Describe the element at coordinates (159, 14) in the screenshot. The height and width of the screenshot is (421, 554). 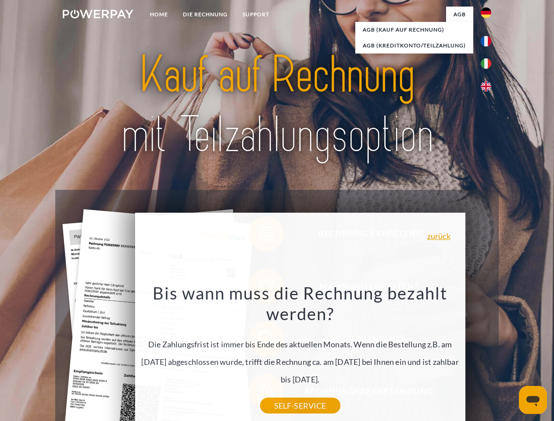
I see `a: Home` at that location.